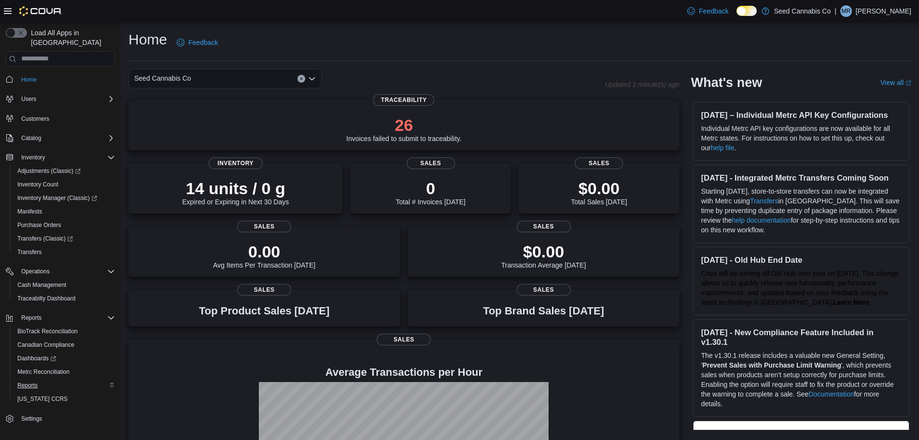 This screenshot has width=919, height=440. I want to click on a: Inventory Manager (Classic), so click(64, 198).